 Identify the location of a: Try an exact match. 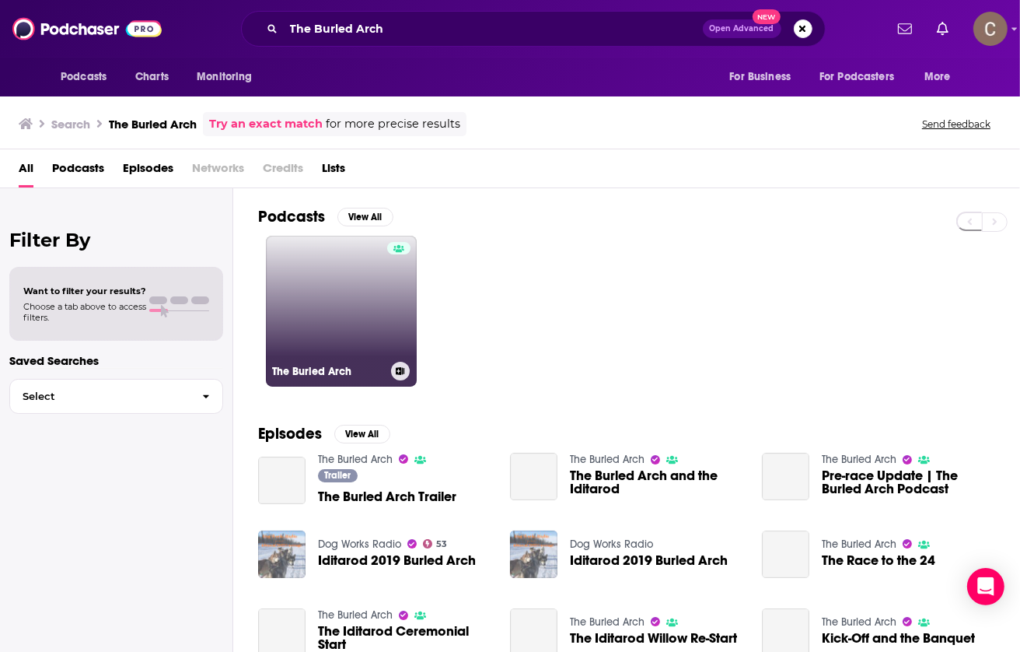
(266, 124).